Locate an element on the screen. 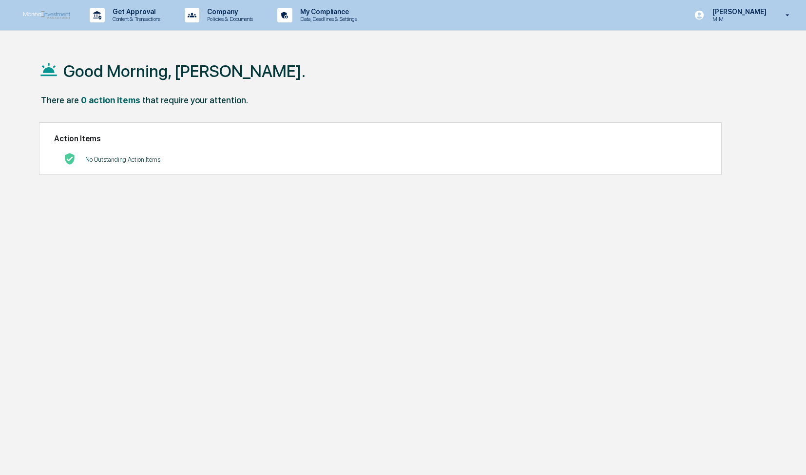 The image size is (806, 475). div: 0 action items is located at coordinates (111, 100).